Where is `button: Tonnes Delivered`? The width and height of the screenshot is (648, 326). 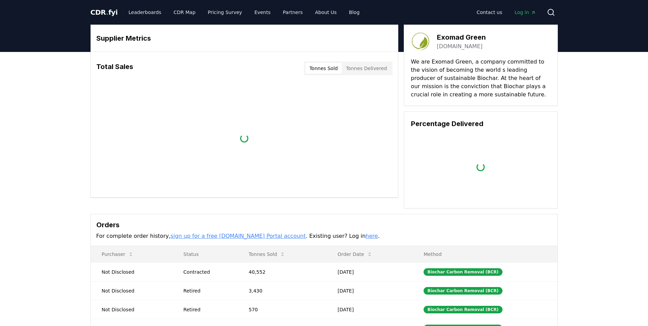 button: Tonnes Delivered is located at coordinates (367, 68).